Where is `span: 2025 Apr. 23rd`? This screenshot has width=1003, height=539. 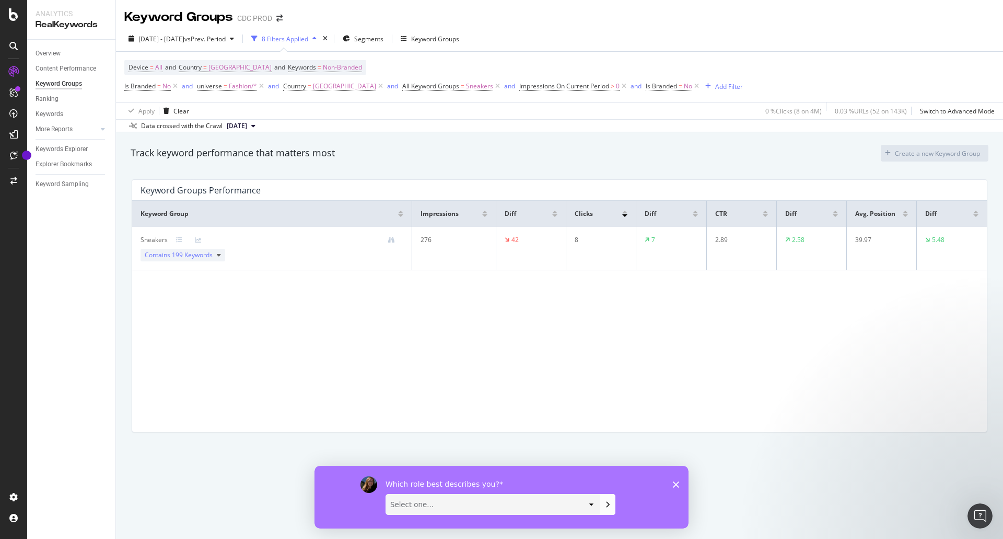 span: 2025 Apr. 23rd is located at coordinates (237, 126).